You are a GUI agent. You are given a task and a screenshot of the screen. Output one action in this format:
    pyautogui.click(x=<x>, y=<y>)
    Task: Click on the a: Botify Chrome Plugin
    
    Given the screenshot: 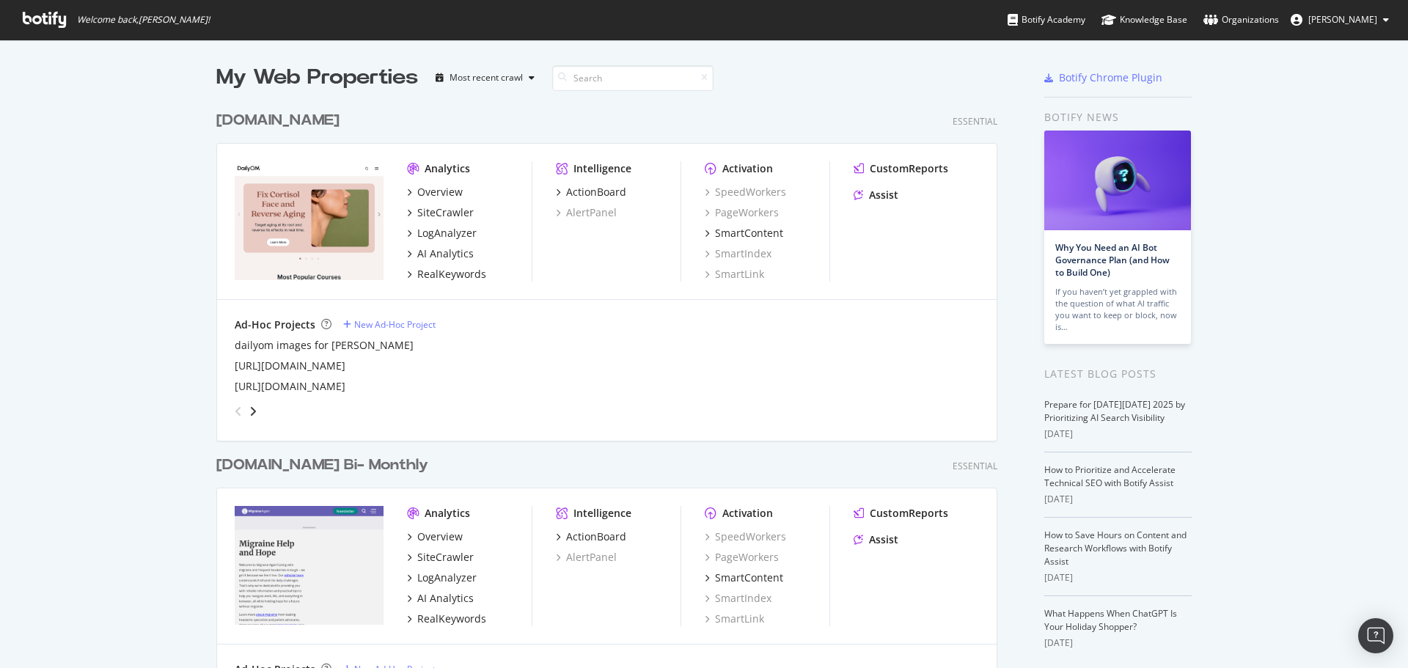 What is the action you would take?
    pyautogui.click(x=1103, y=78)
    